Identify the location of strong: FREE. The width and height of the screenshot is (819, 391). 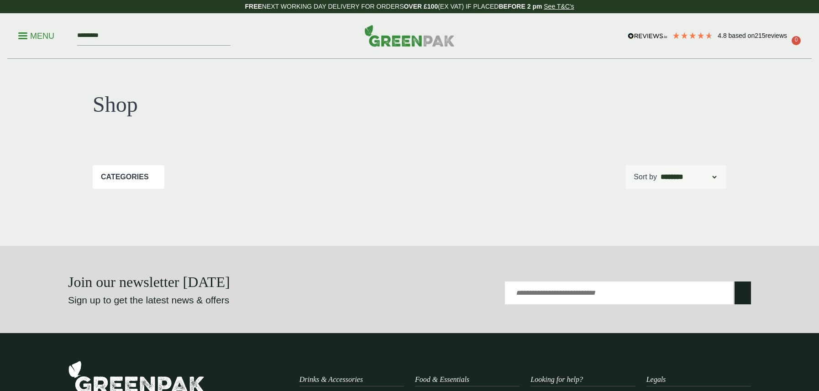
(253, 6).